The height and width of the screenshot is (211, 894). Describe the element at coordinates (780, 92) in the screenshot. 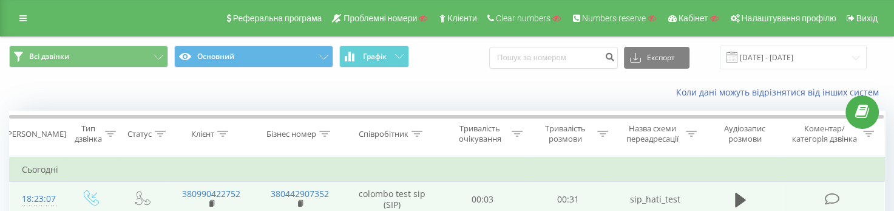

I see `a: Коли дані можуть відрізнятися вiд інших систем` at that location.